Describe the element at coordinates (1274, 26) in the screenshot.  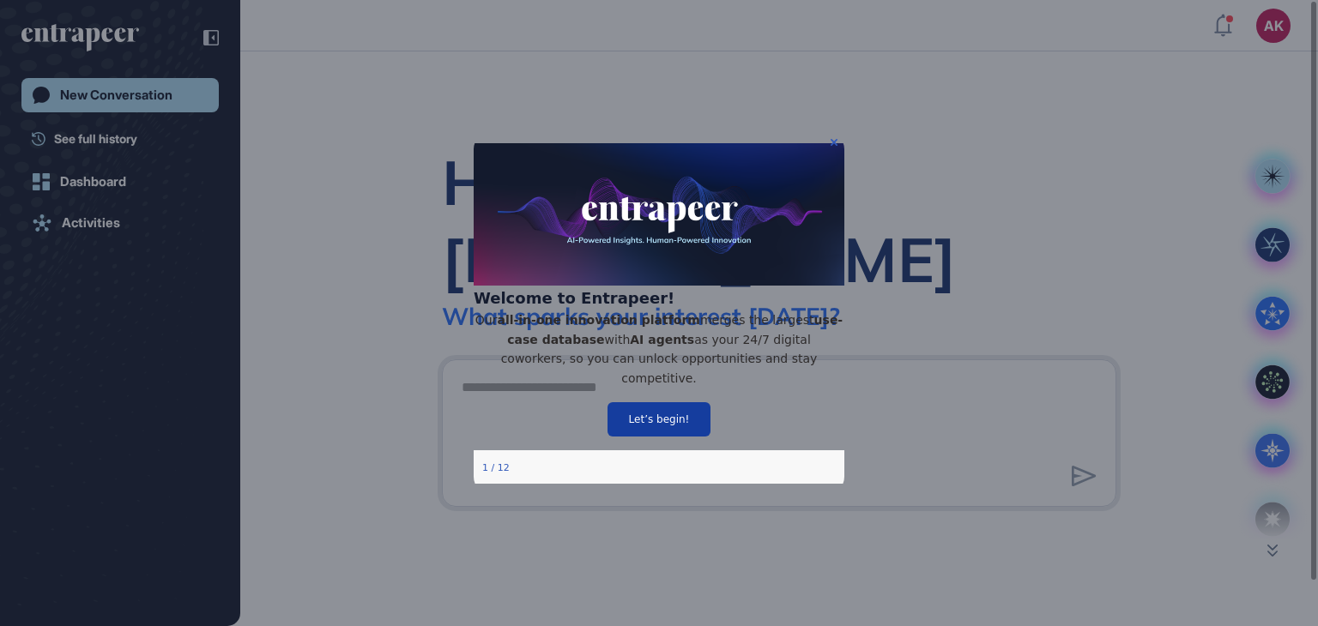
I see `button: AK` at that location.